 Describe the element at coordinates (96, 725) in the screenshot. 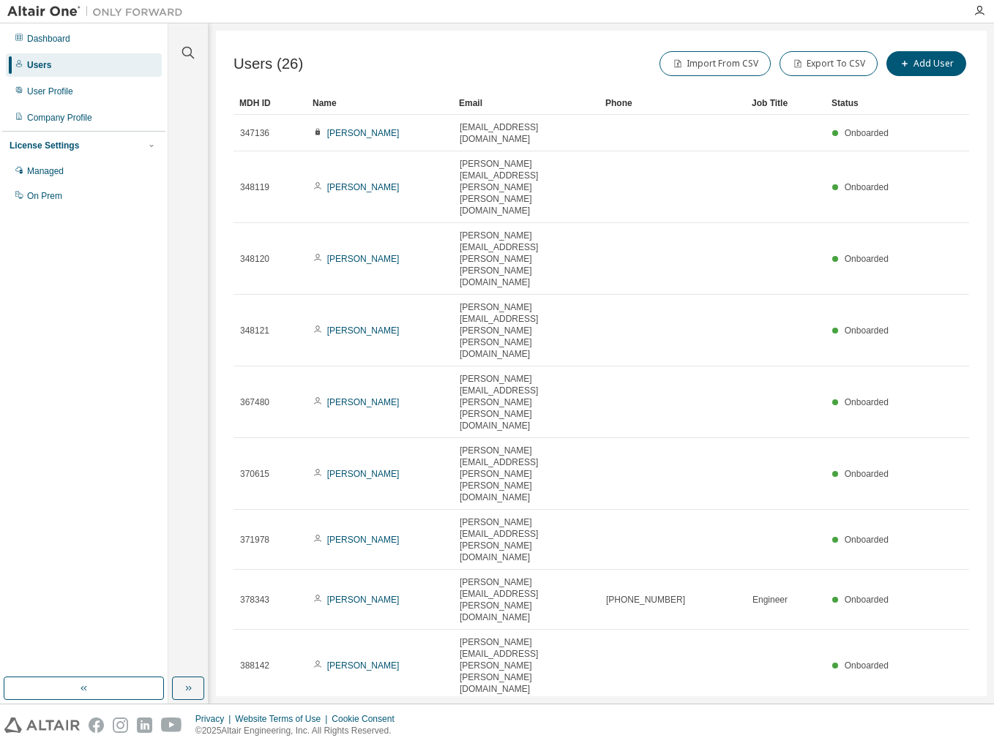

I see `img: facebook.svg` at that location.